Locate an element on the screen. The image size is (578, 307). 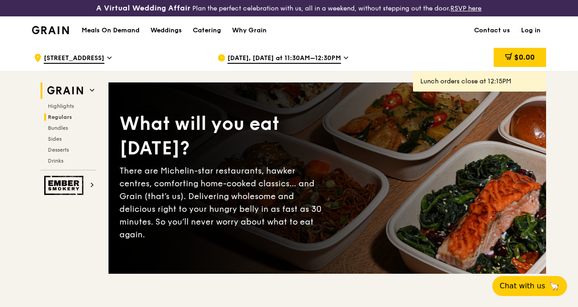
span: Desserts is located at coordinates (58, 150).